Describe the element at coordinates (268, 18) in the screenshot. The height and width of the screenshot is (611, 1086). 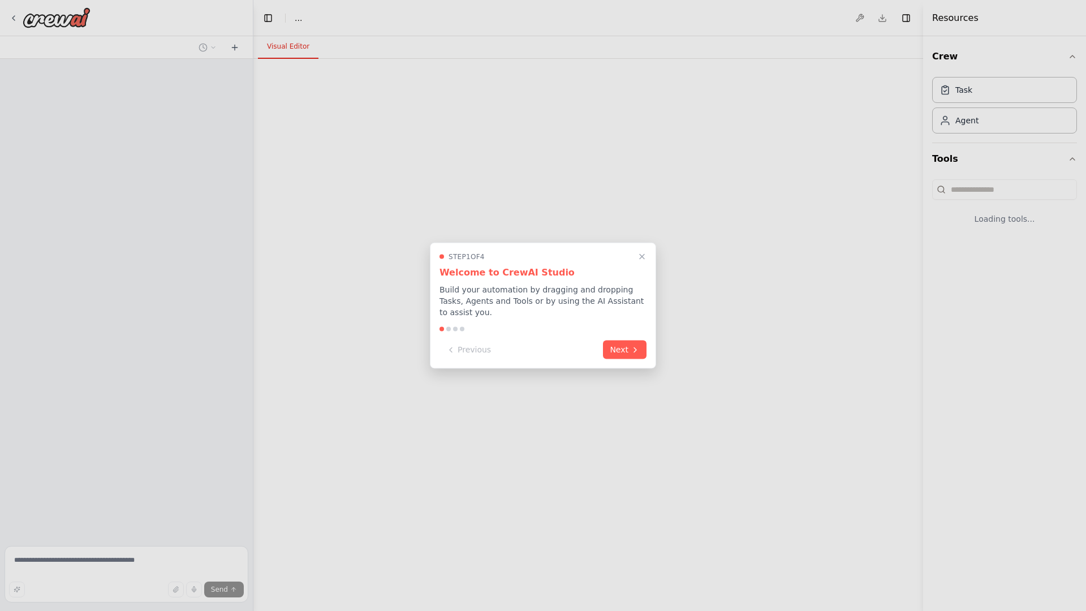
I see `button: Hide left sidebar` at that location.